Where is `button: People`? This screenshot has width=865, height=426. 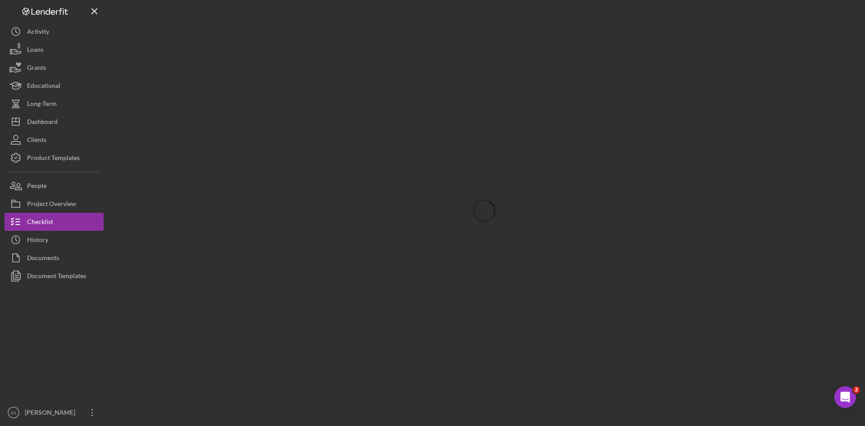
button: People is located at coordinates (54, 186).